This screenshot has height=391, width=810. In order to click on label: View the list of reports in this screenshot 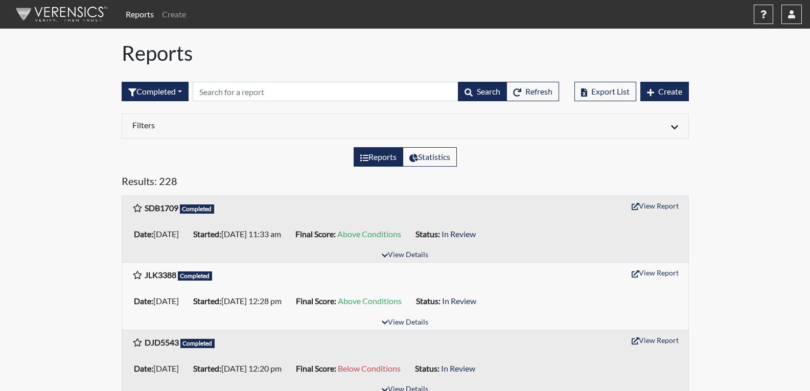, I will do `click(378, 157)`.